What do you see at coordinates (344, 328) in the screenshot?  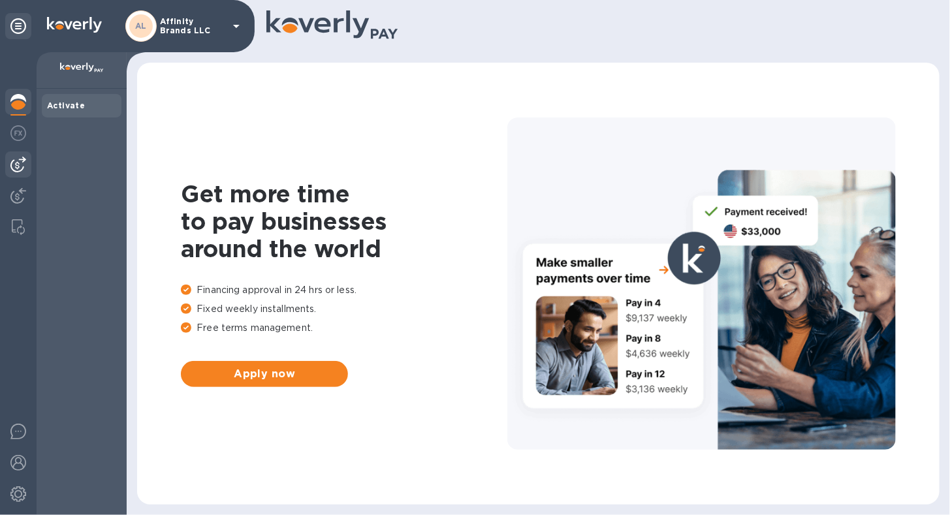 I see `p: Free terms management.` at bounding box center [344, 328].